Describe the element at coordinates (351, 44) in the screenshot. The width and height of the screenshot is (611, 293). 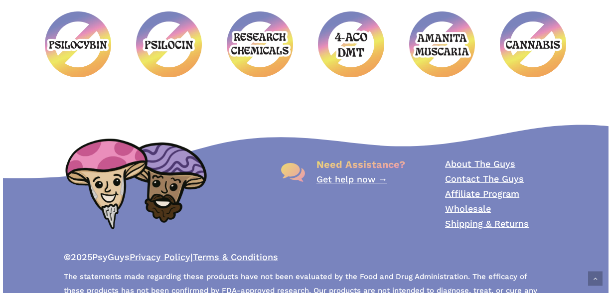
I see `img: No 4AcoDMT Icon` at that location.